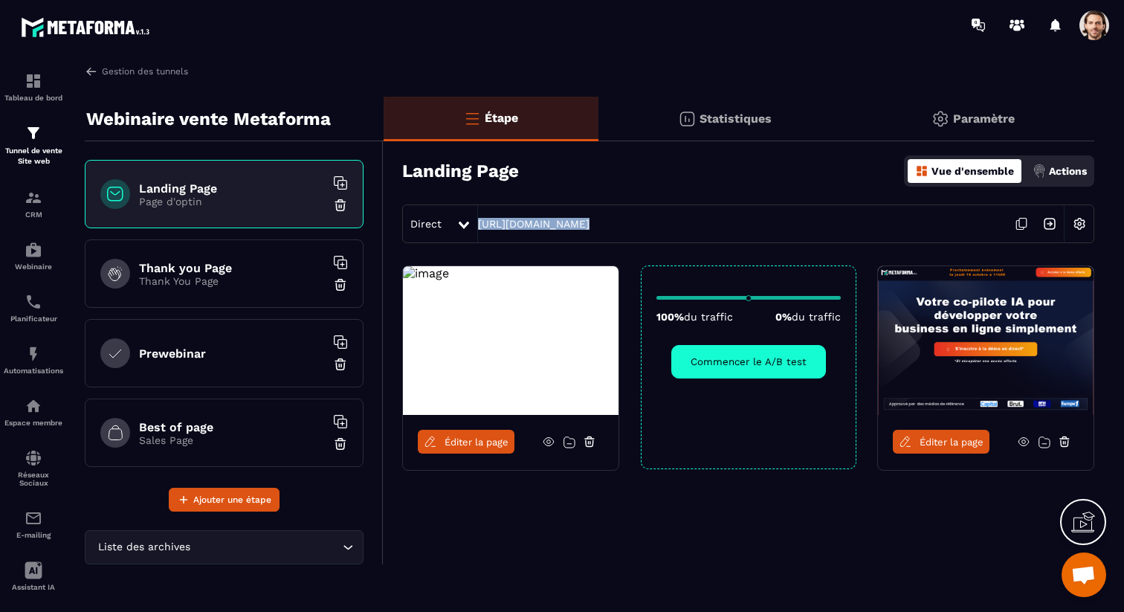 Image resolution: width=1124 pixels, height=612 pixels. What do you see at coordinates (972, 171) in the screenshot?
I see `p: Vue d'ensemble` at bounding box center [972, 171].